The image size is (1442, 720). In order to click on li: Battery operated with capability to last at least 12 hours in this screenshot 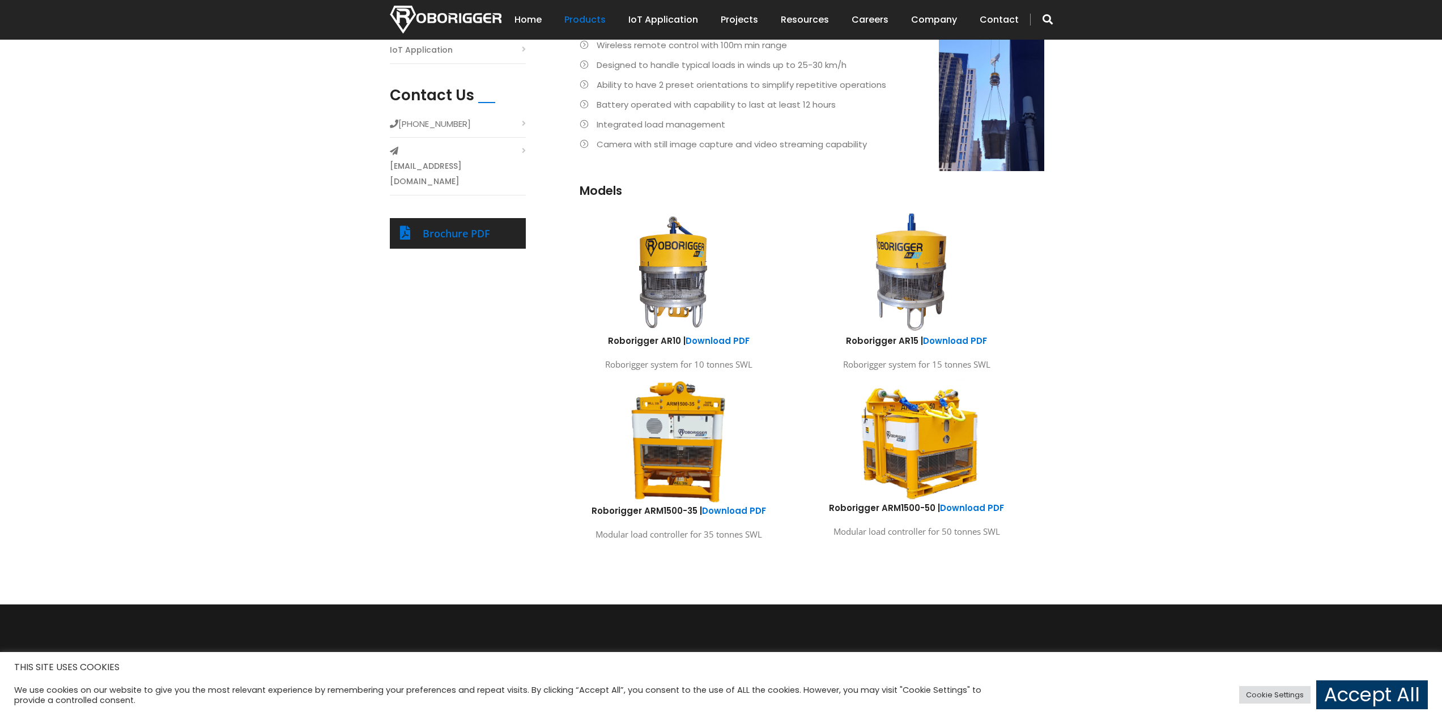, I will do `click(812, 104)`.